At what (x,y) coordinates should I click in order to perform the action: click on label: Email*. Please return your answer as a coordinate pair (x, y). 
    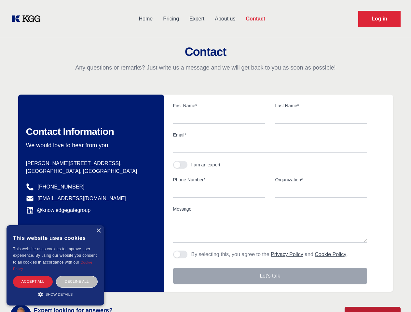
    Looking at the image, I should click on (270, 135).